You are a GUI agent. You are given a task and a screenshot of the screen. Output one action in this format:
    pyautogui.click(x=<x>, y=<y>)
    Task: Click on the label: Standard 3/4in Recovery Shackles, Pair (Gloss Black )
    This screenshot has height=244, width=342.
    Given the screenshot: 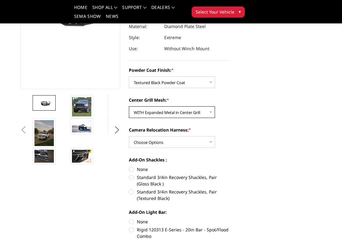 What is the action you would take?
    pyautogui.click(x=179, y=180)
    